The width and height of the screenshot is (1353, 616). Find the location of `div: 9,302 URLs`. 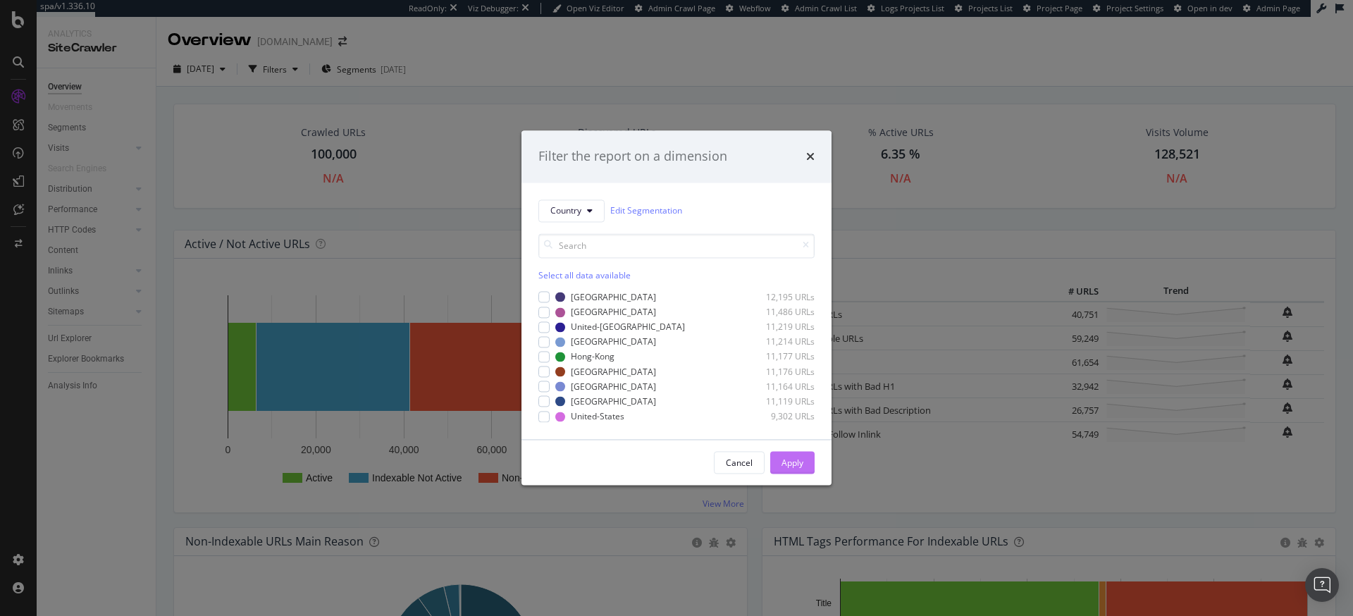

div: 9,302 URLs is located at coordinates (780, 416).